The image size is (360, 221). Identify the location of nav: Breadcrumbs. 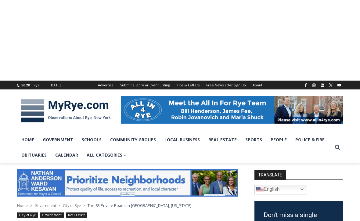
(128, 205).